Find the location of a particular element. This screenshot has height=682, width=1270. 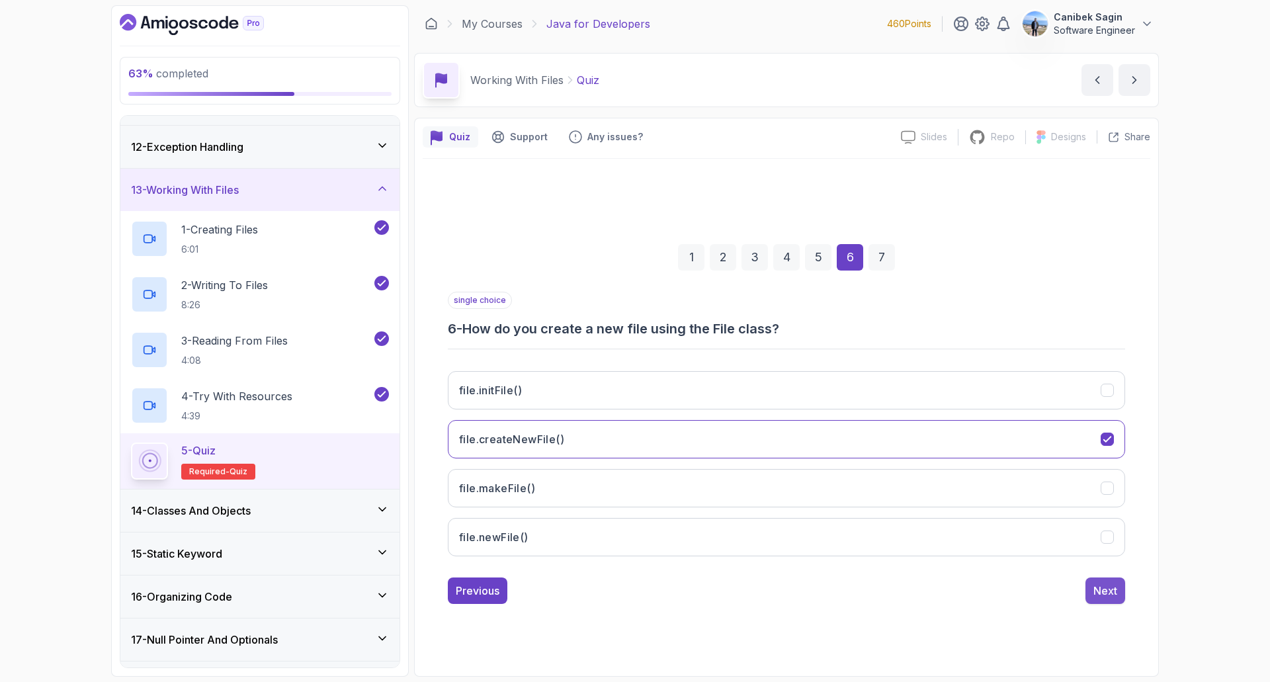

button: quiz button is located at coordinates (450, 137).